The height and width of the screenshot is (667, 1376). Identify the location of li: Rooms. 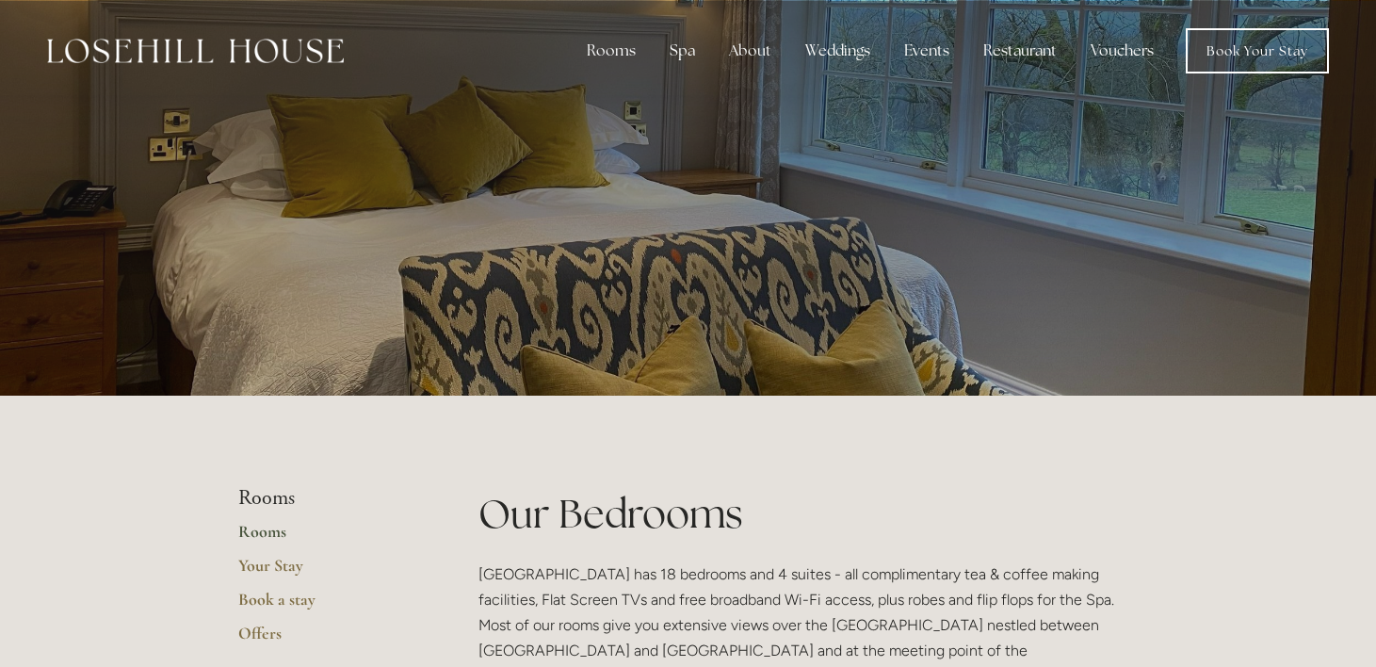
(328, 498).